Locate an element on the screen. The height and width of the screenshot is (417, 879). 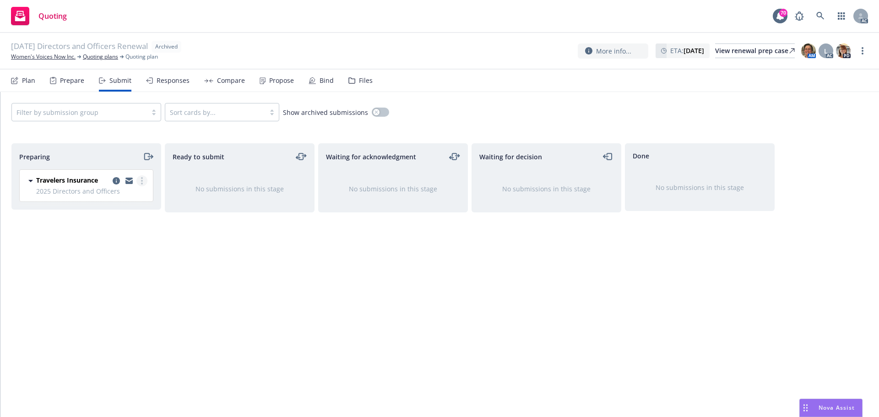
div: Bind is located at coordinates (326, 81).